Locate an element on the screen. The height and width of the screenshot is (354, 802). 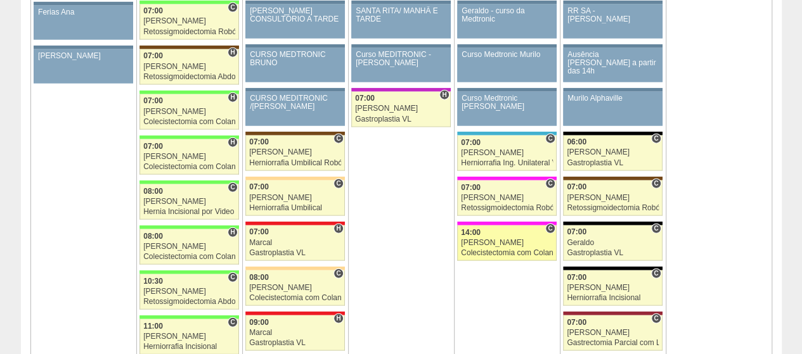
div: Key: Sírio Libanês is located at coordinates (612, 314).